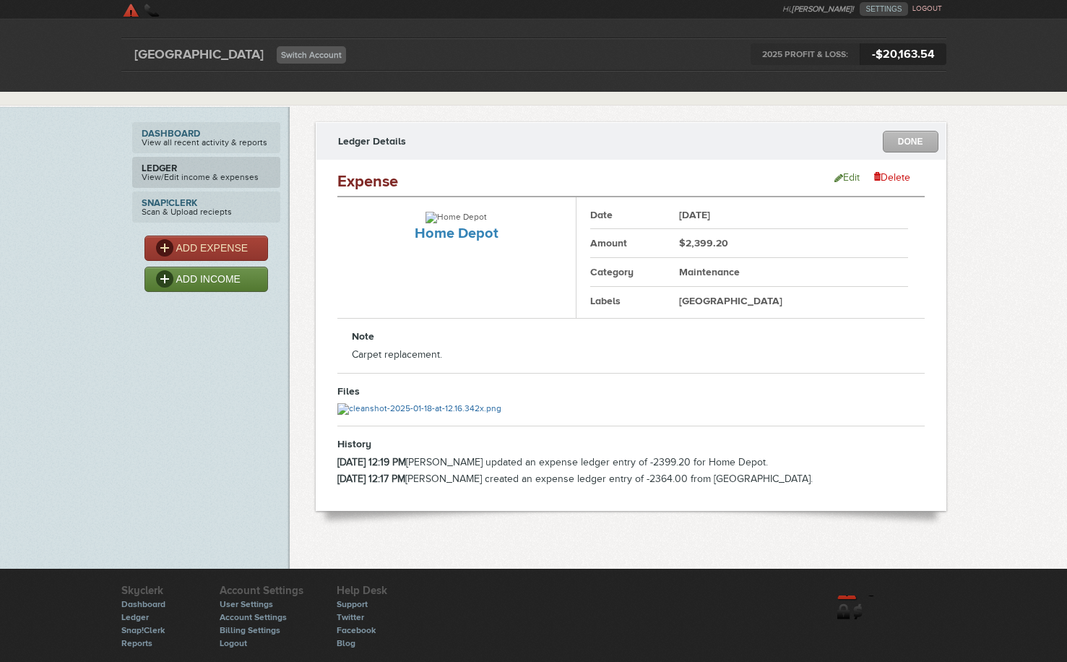  Describe the element at coordinates (464, 336) in the screenshot. I see `h3: Note` at that location.